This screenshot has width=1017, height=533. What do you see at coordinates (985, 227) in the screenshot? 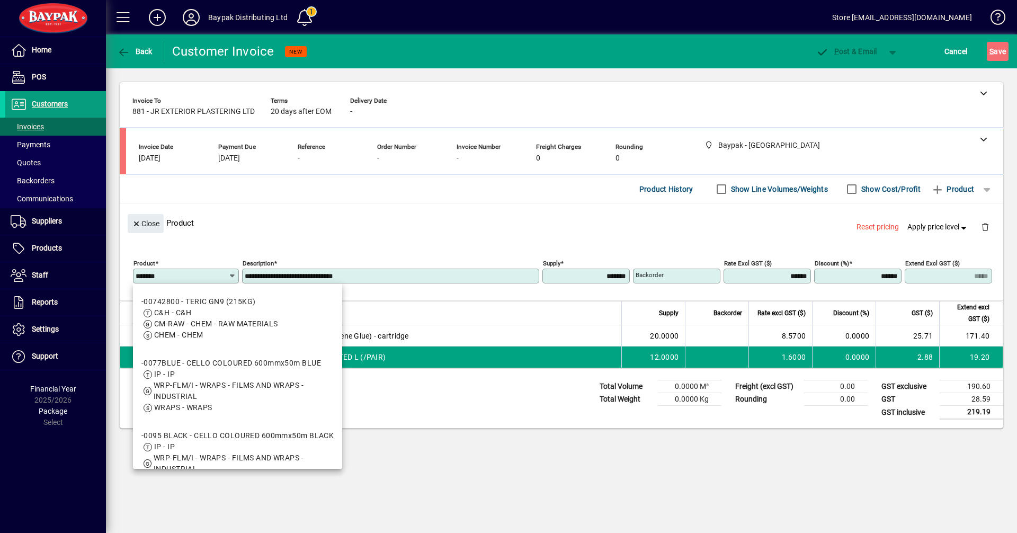
I see `button: Delete` at bounding box center [985, 227].